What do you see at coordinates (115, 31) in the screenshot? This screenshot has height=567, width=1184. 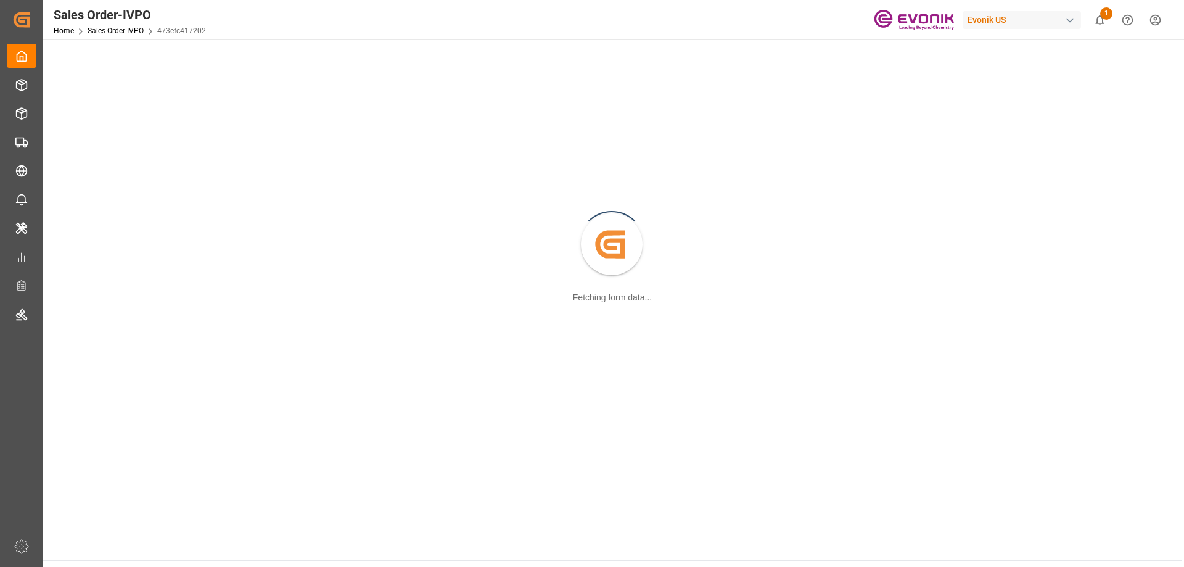 I see `a: Sales Order-IVPO` at bounding box center [115, 31].